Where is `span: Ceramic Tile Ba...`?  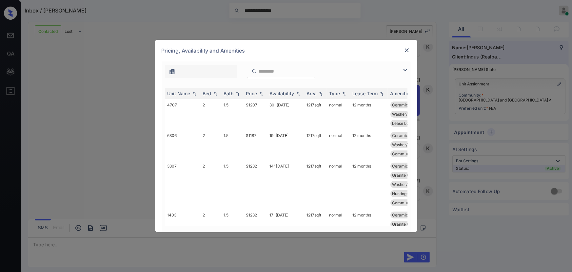 span: Ceramic Tile Ba... is located at coordinates (409, 135).